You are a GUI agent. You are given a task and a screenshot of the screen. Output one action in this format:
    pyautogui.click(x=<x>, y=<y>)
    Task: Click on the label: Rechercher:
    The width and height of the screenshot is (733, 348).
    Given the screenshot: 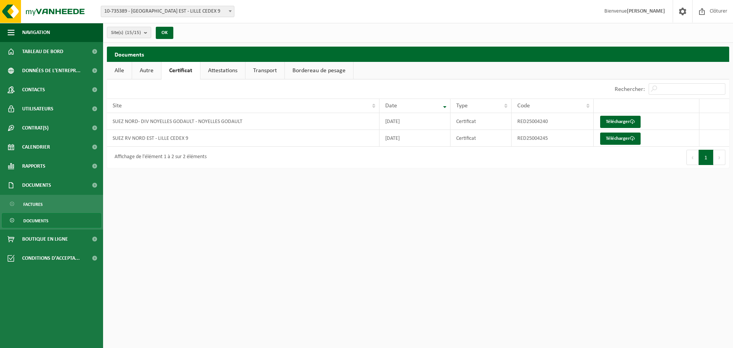 What is the action you would take?
    pyautogui.click(x=630, y=89)
    